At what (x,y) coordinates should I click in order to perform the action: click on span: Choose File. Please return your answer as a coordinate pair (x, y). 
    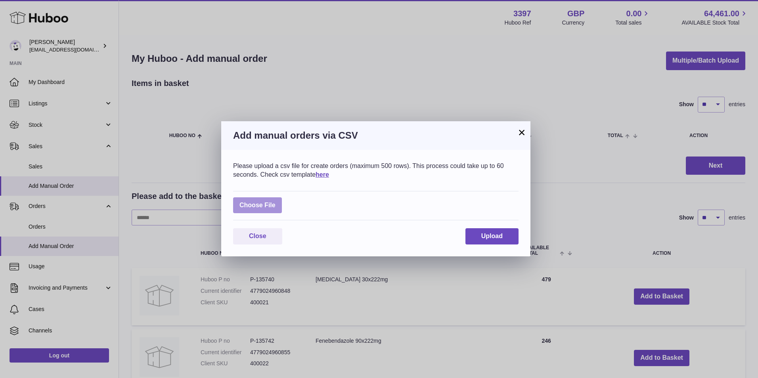
    Looking at the image, I should click on (257, 205).